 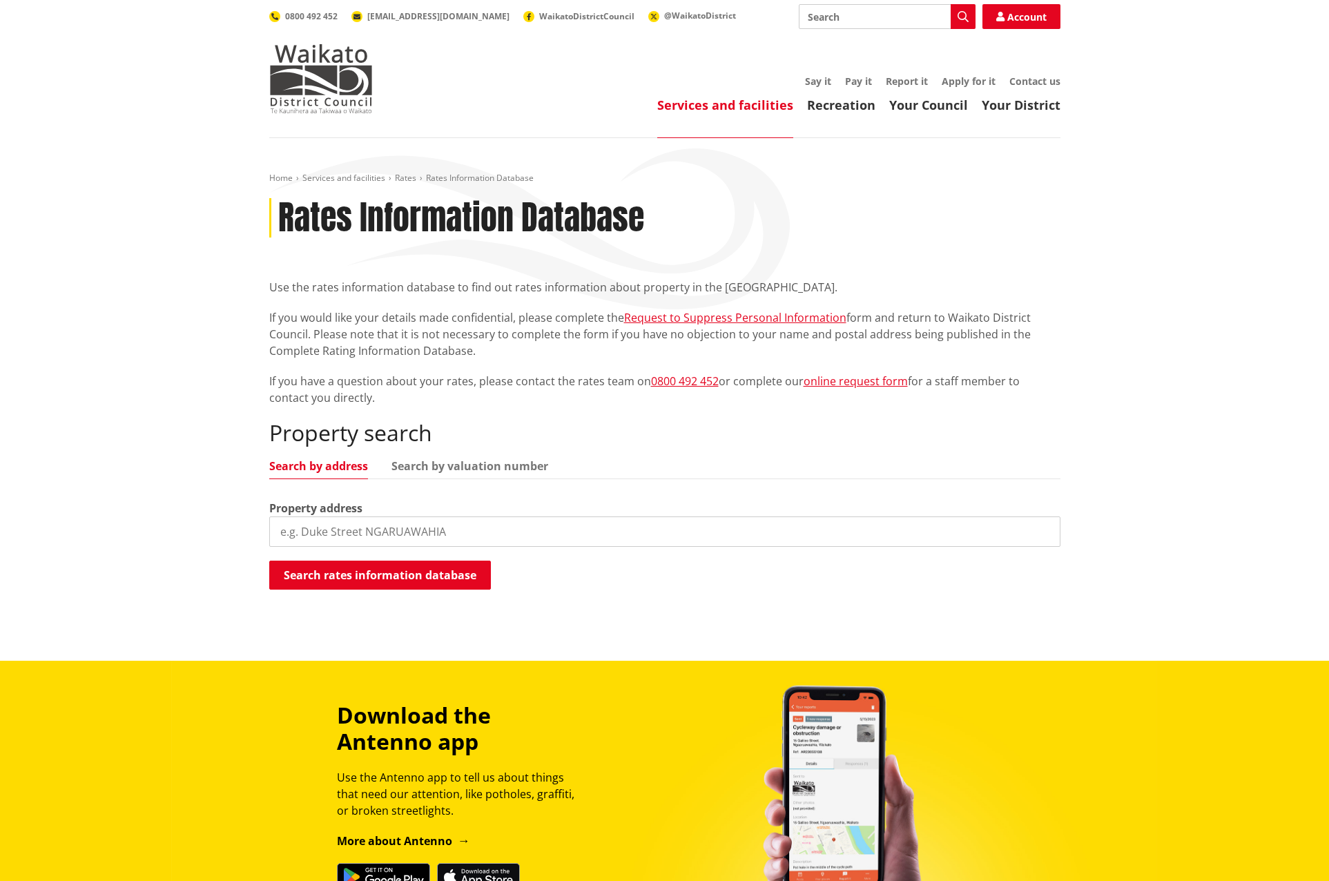 What do you see at coordinates (405, 177) in the screenshot?
I see `a: Rates` at bounding box center [405, 177].